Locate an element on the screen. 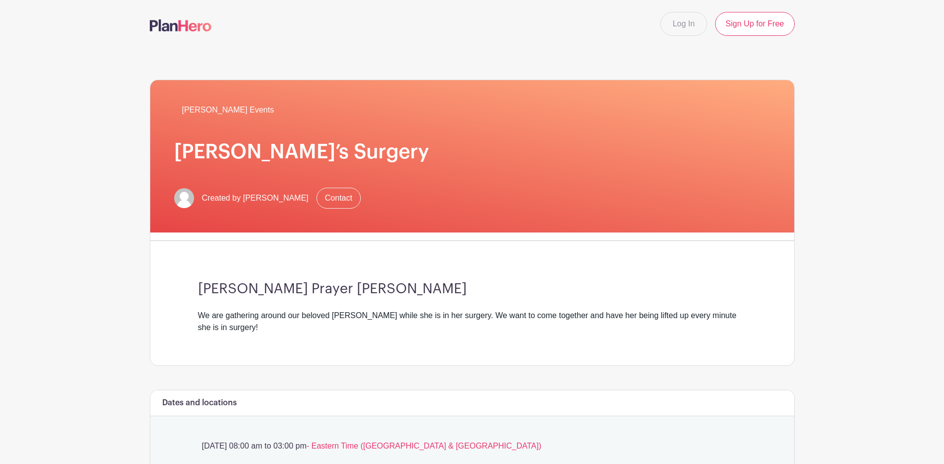 This screenshot has height=464, width=944. img: default-ce2991bfa6775e67f084385cd625a349d9dcbb7a52a09fb2fda1e96e2d18dcdb.png is located at coordinates (184, 198).